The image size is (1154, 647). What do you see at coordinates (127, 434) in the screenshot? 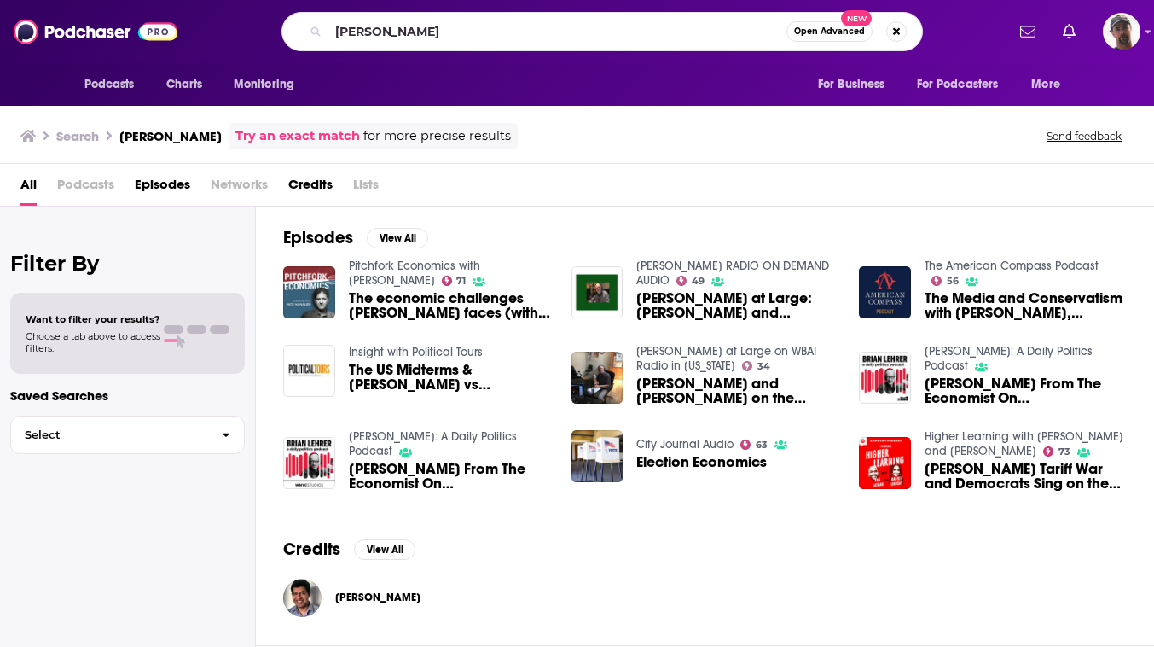
I see `button: Select` at bounding box center [127, 434].